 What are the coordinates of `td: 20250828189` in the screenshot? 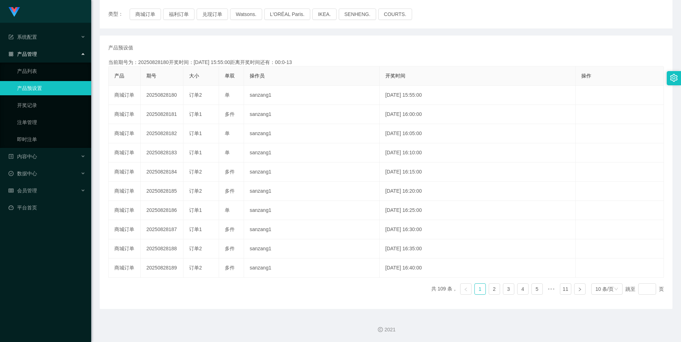 It's located at (162, 268).